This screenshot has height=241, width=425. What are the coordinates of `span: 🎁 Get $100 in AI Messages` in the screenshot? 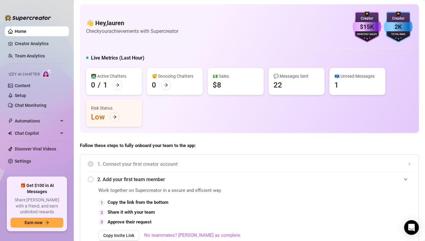 It's located at (37, 189).